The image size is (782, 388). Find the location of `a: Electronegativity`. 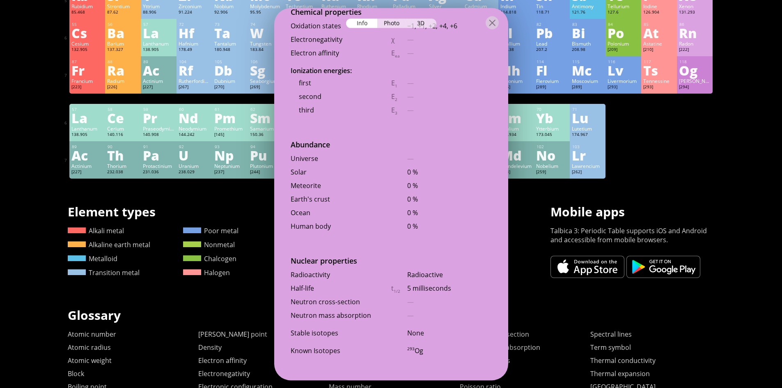

a: Electronegativity is located at coordinates (224, 374).